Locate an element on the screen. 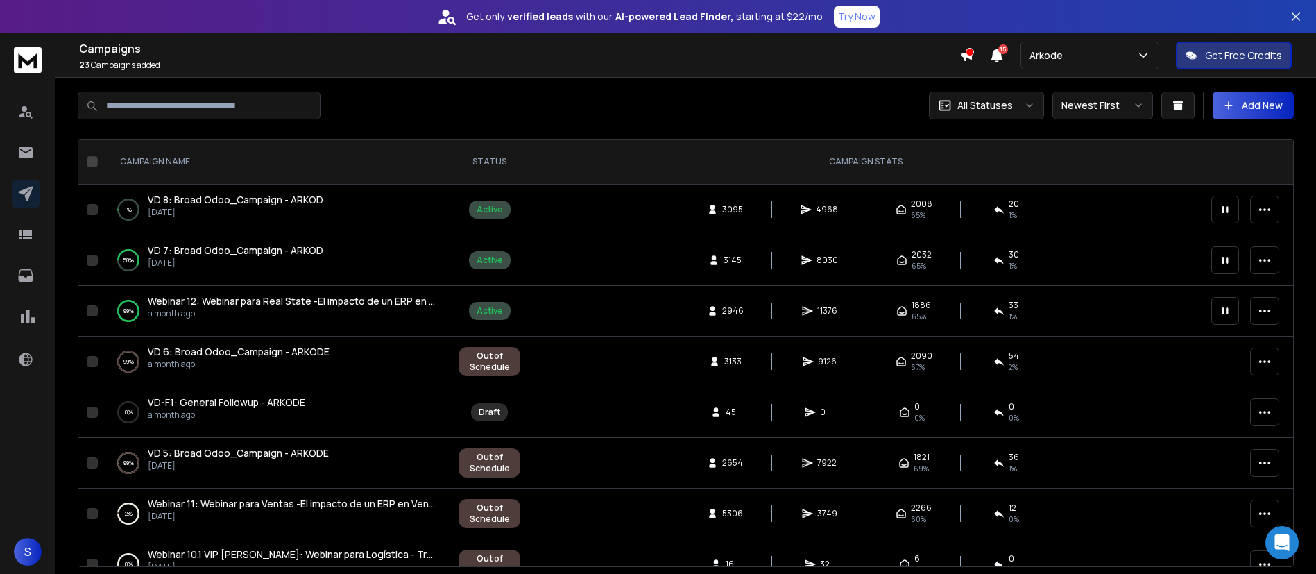  span: 2946 is located at coordinates (732, 311).